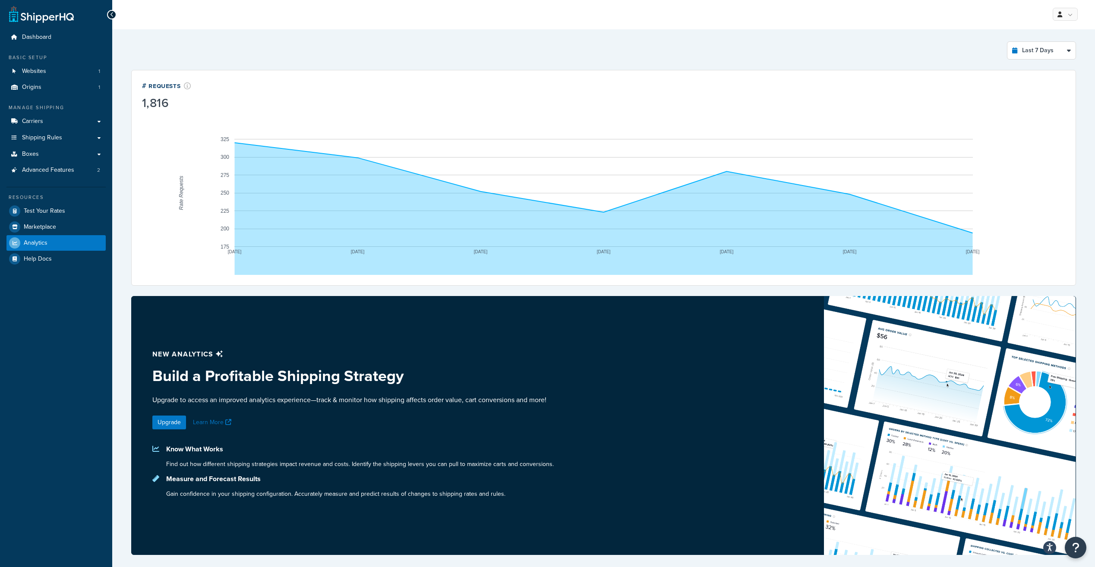  Describe the element at coordinates (56, 211) in the screenshot. I see `li: Test Your Rates` at that location.